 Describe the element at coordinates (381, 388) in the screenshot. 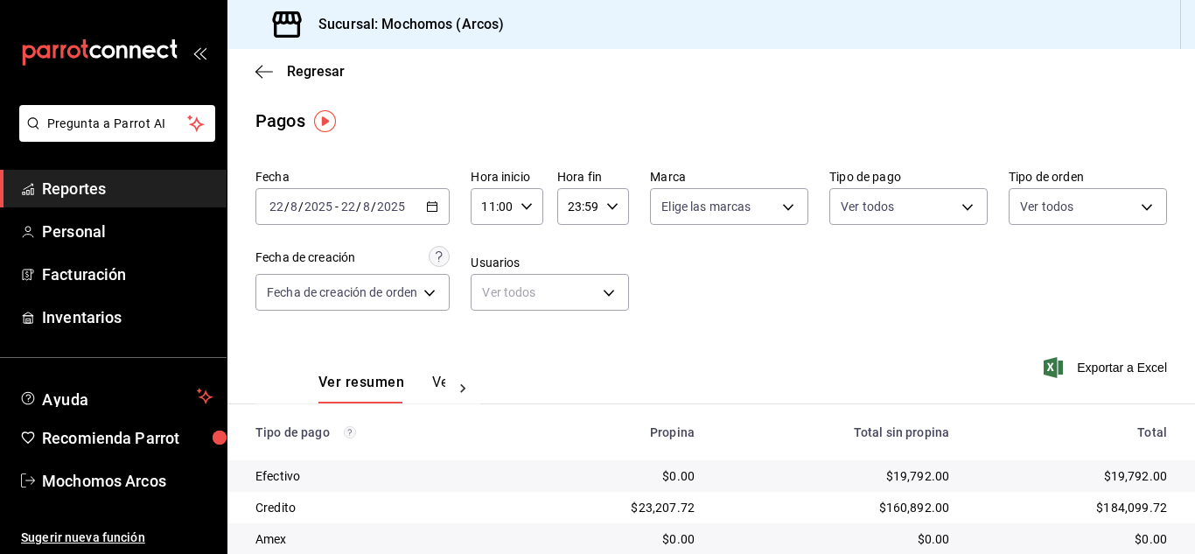

I see `div: navigation tabs` at that location.